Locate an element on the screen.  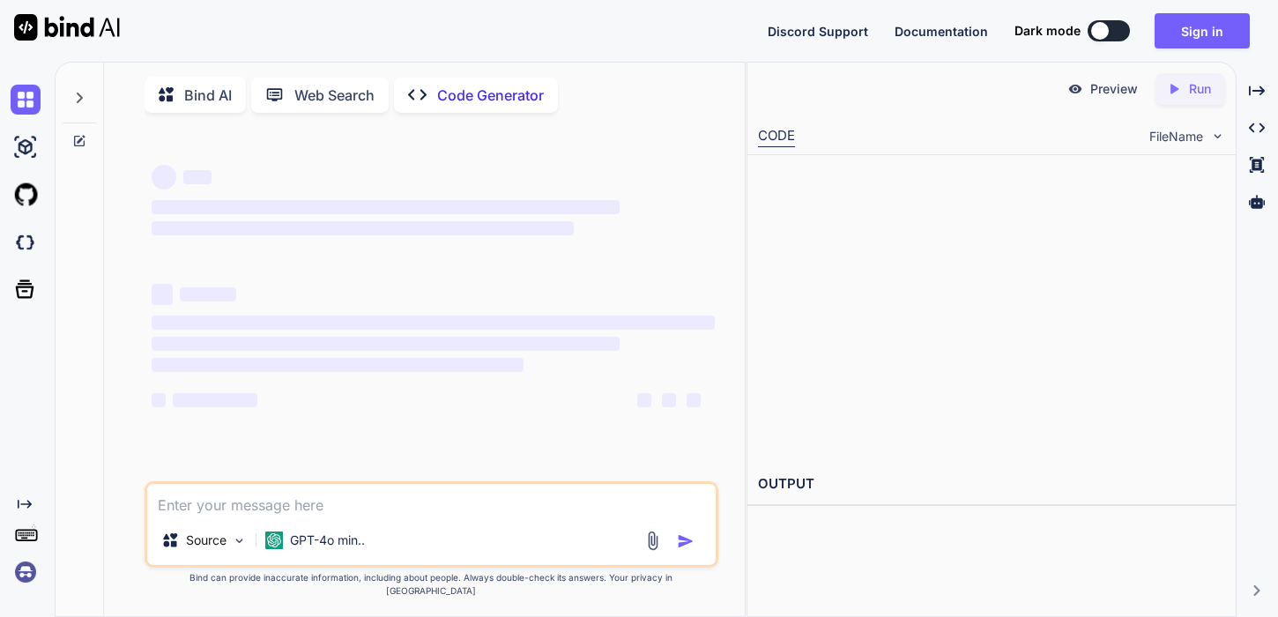
h2: OUTPUT is located at coordinates (991, 484).